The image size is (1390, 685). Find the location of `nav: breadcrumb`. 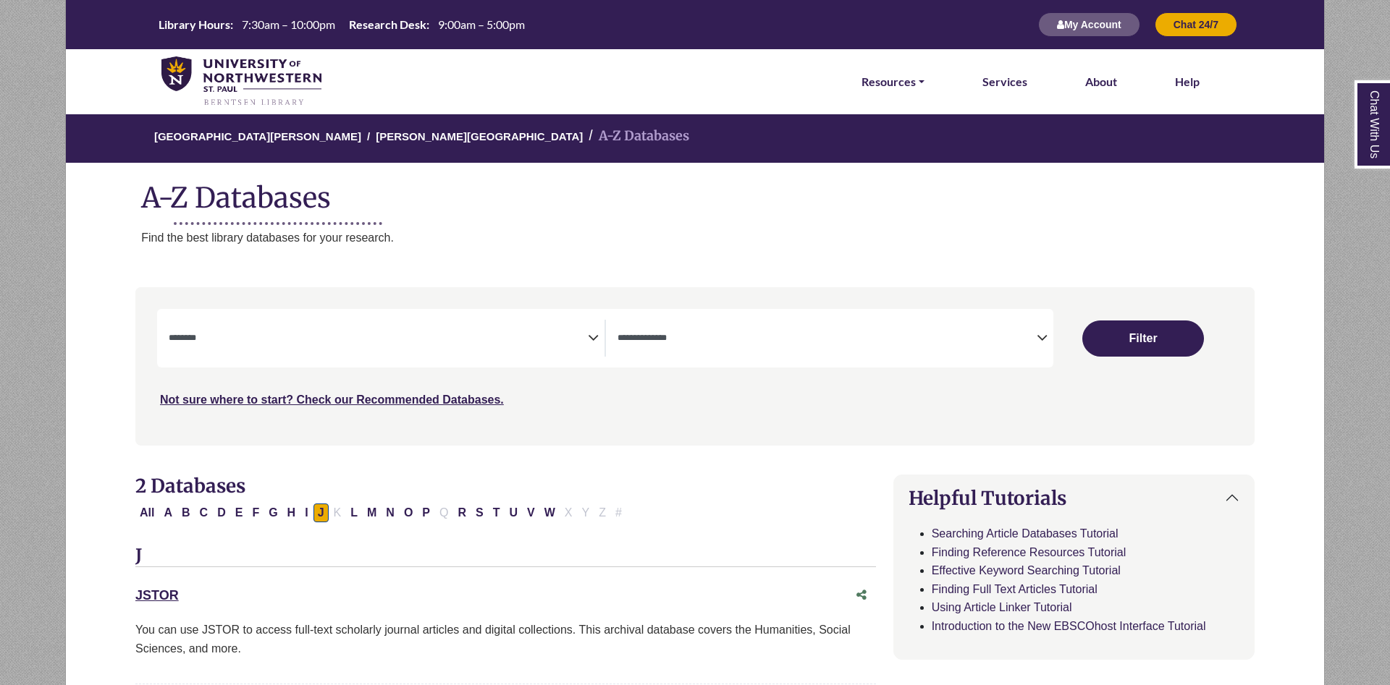

nav: breadcrumb is located at coordinates (694, 138).